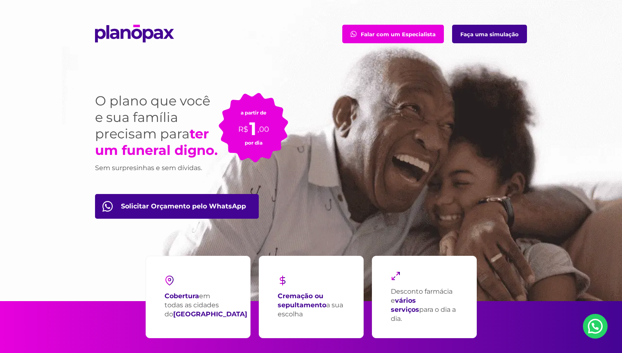 Image resolution: width=622 pixels, height=353 pixels. What do you see at coordinates (135, 33) in the screenshot?
I see `img: planopax` at bounding box center [135, 33].